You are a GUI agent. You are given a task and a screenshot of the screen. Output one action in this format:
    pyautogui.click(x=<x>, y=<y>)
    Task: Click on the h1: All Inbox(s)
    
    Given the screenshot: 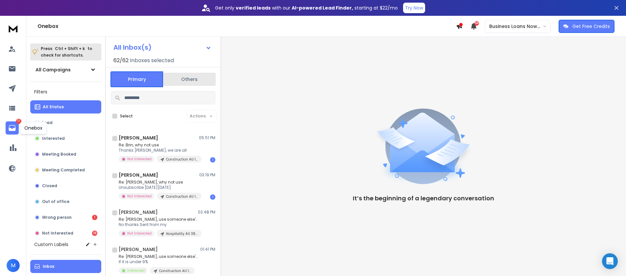 What is the action you would take?
    pyautogui.click(x=133, y=47)
    